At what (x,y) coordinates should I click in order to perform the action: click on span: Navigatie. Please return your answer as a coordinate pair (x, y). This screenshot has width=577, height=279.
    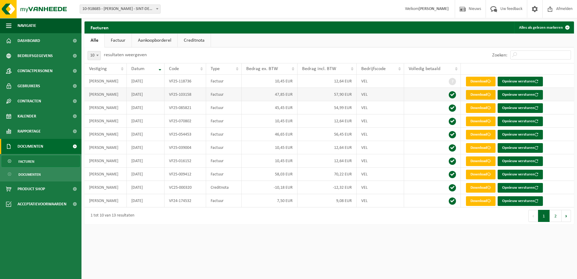
    Looking at the image, I should click on (27, 26).